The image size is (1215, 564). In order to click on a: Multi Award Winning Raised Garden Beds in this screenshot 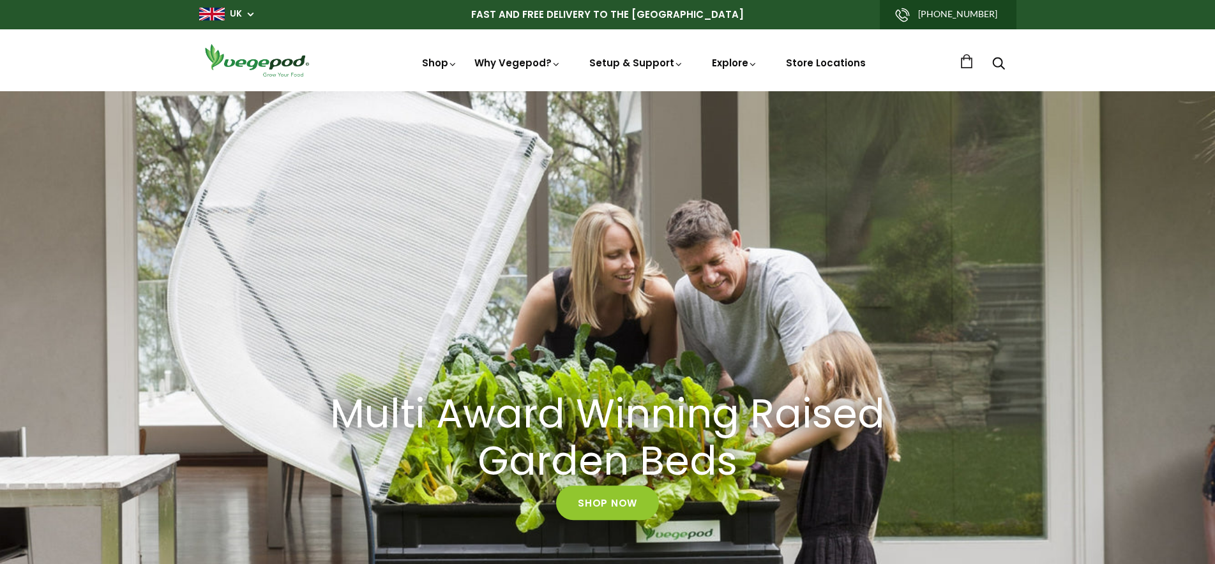, I will do `click(608, 439)`.